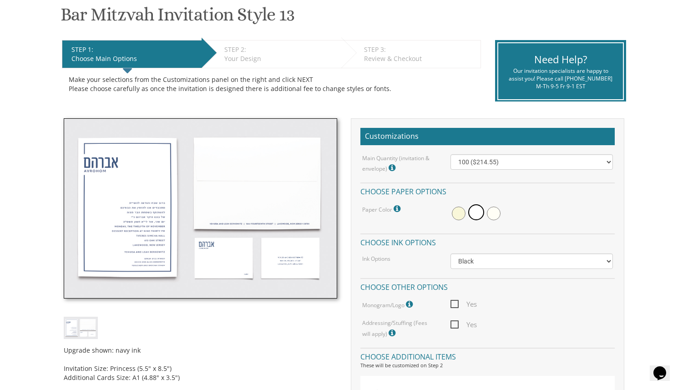 The height and width of the screenshot is (390, 688). What do you see at coordinates (376, 259) in the screenshot?
I see `label: Ink Options` at bounding box center [376, 259].